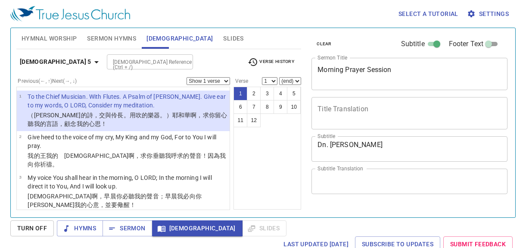  I want to click on span: Verse History, so click(271, 62).